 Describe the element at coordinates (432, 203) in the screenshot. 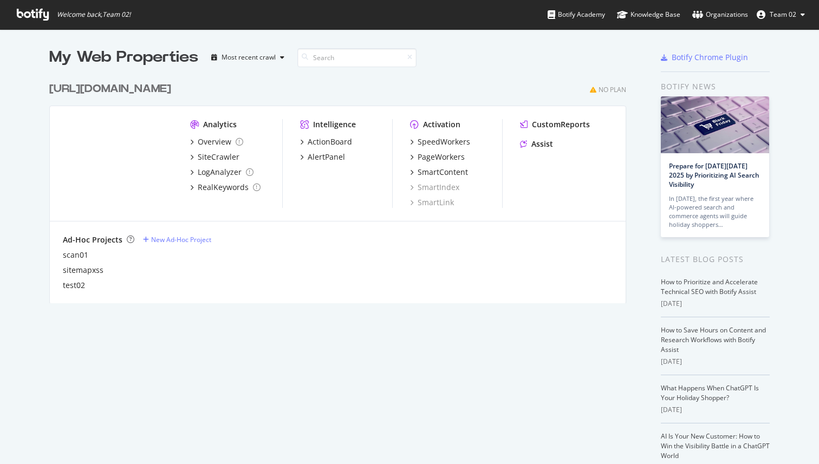

I see `a: SmartLink` at that location.